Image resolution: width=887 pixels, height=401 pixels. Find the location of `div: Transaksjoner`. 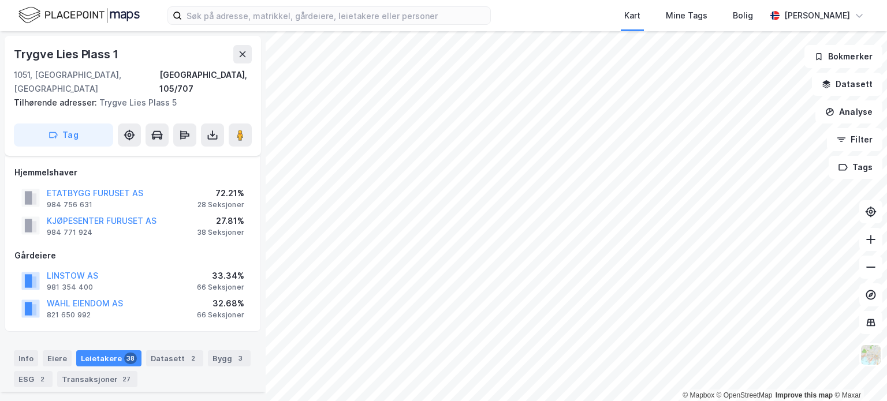

div: Transaksjoner is located at coordinates (97, 379).